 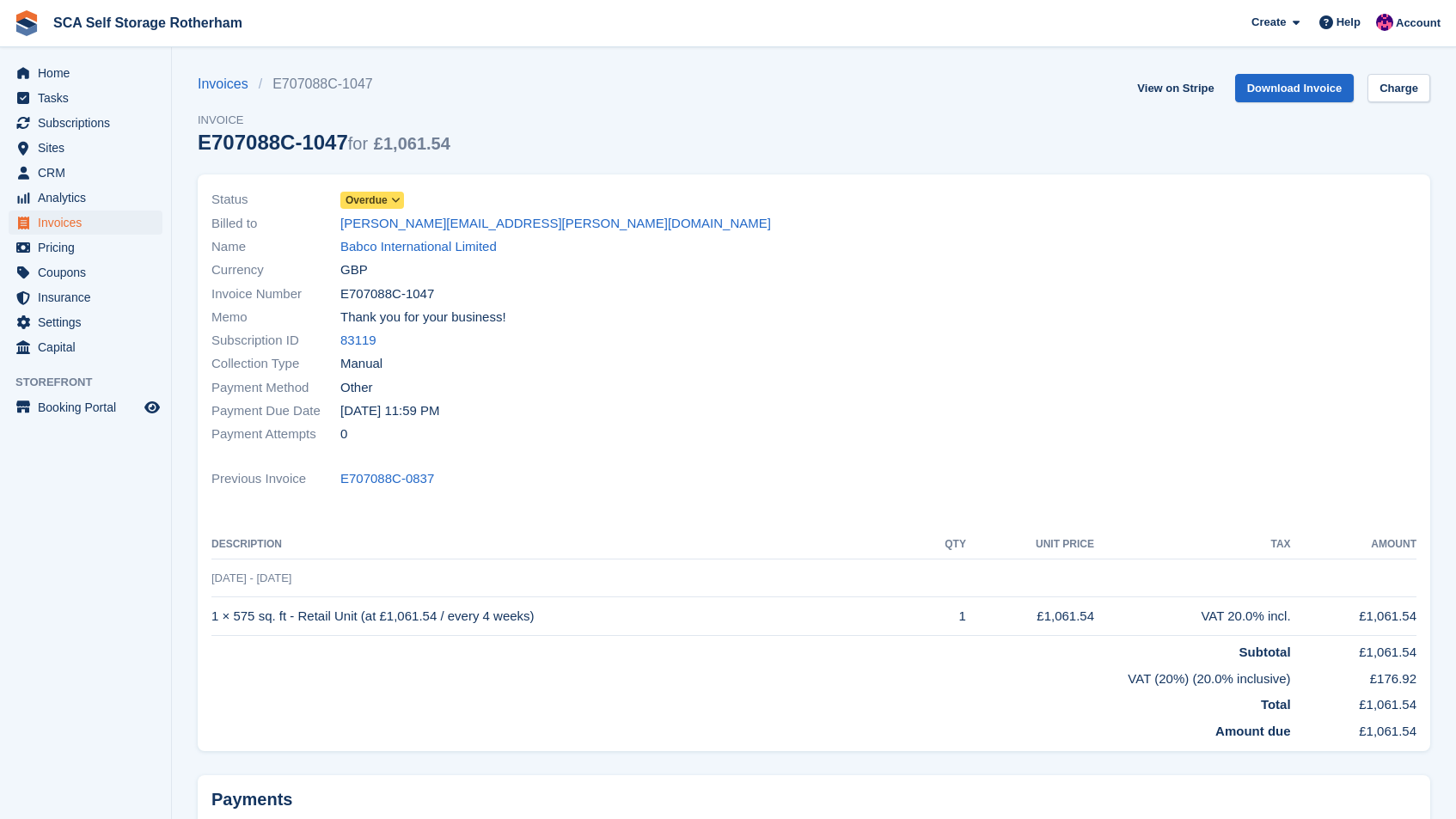 What do you see at coordinates (411, 143) in the screenshot?
I see `span: £1,061.54` at bounding box center [411, 143].